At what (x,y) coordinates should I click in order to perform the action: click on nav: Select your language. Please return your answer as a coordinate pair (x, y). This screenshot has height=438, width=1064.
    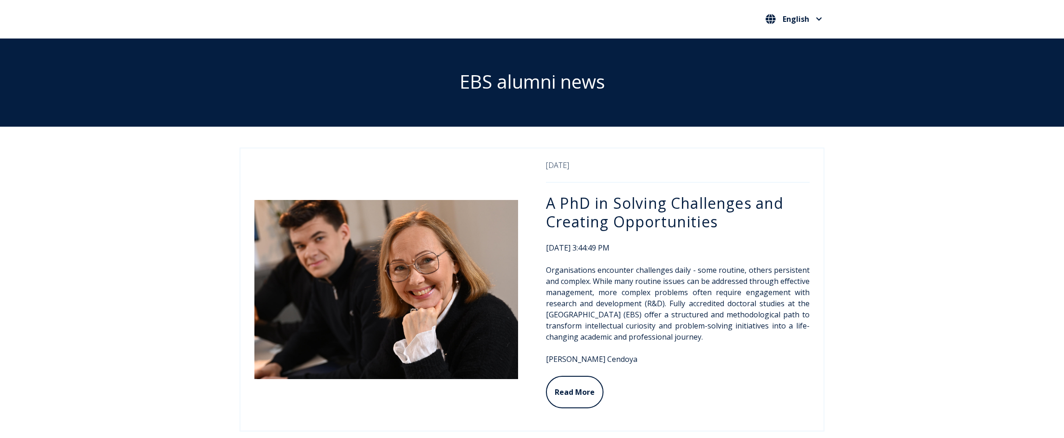
    Looking at the image, I should click on (794, 19).